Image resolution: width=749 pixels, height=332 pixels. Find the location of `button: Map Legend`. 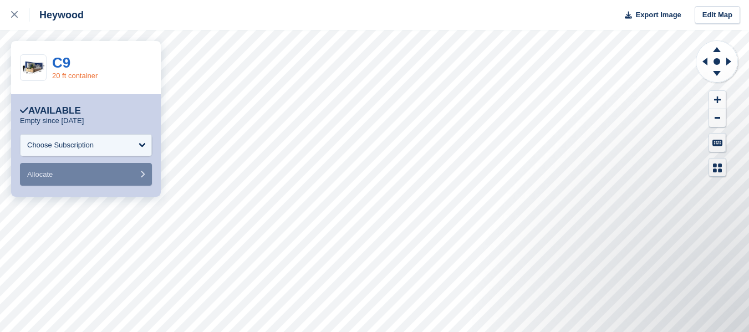

button: Map Legend is located at coordinates (718, 168).